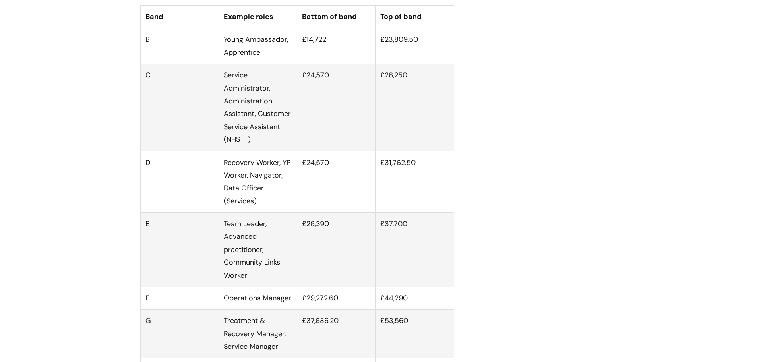 The width and height of the screenshot is (757, 362). Describe the element at coordinates (414, 298) in the screenshot. I see `td: £44,290` at that location.